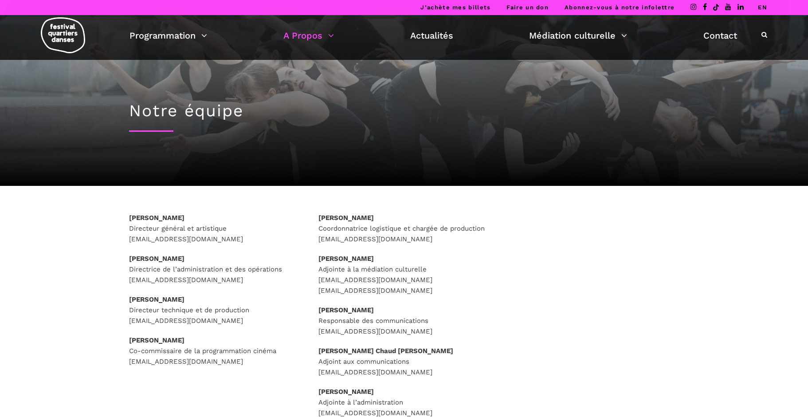  Describe the element at coordinates (763, 7) in the screenshot. I see `a: EN` at that location.